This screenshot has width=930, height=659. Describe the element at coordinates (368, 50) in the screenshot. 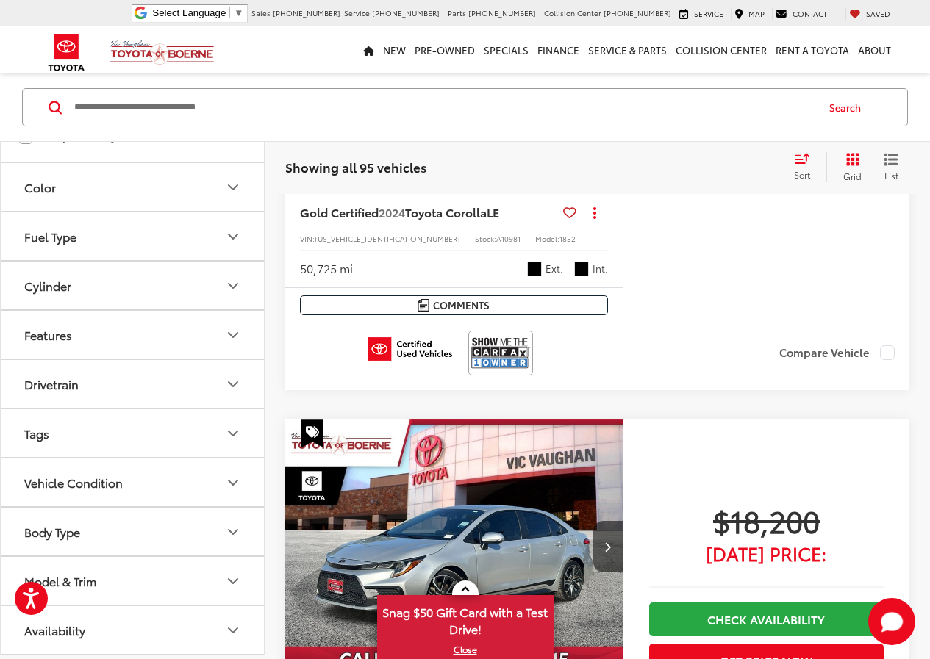

I see `a: Home` at that location.